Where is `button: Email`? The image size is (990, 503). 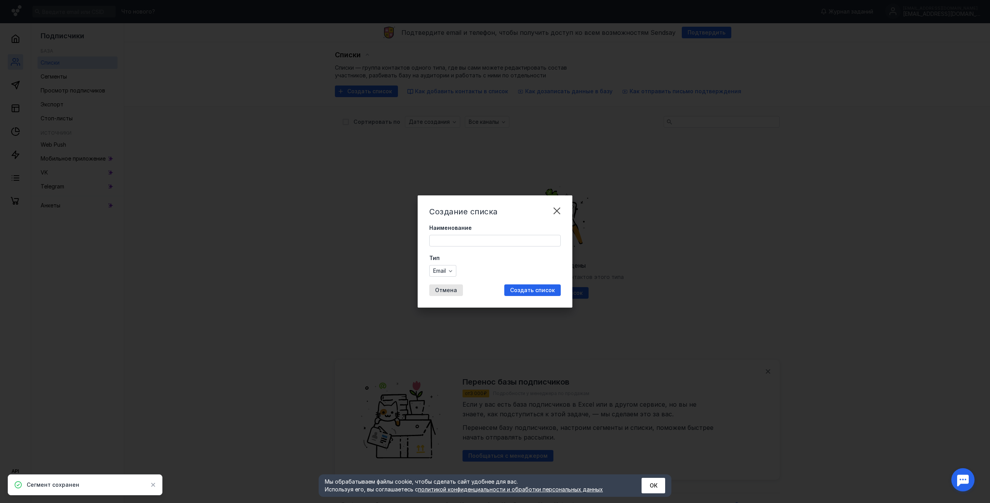
button: Email is located at coordinates (443, 271).